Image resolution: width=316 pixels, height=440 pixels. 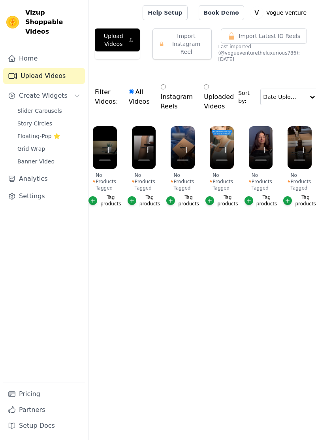 I want to click on a: Story Circles, so click(x=49, y=123).